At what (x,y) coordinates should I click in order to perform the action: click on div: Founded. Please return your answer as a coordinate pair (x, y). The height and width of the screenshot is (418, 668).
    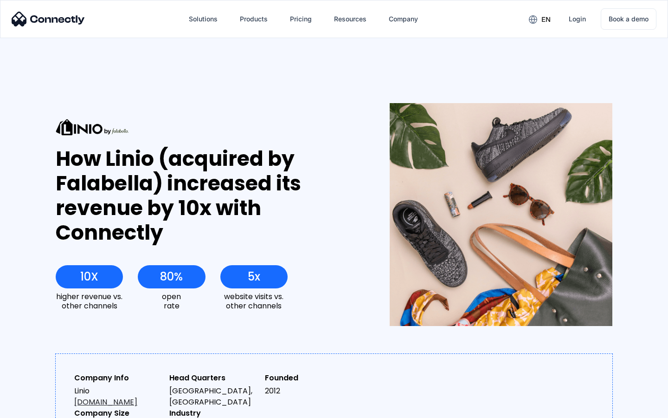
    Looking at the image, I should click on (309, 378).